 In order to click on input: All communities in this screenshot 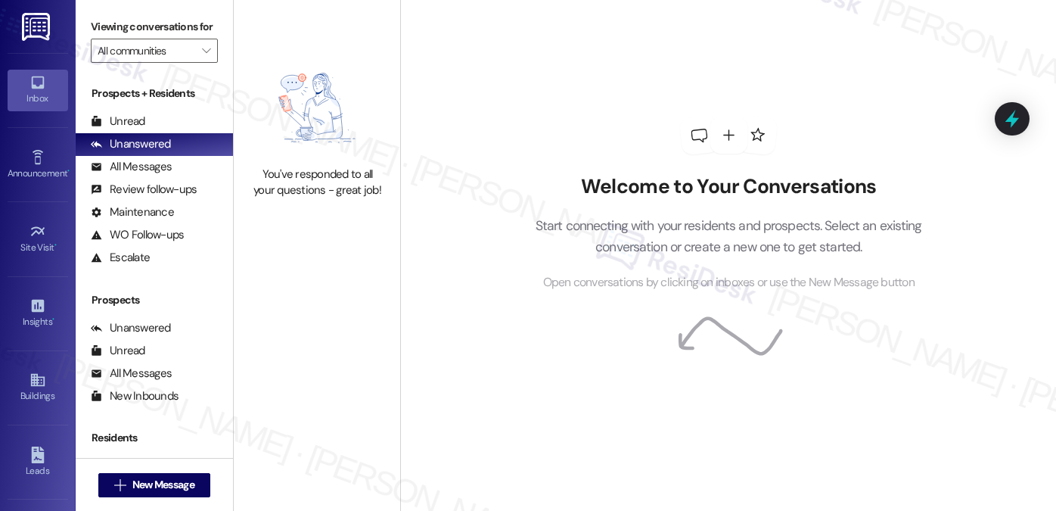, I will do `click(145, 51)`.